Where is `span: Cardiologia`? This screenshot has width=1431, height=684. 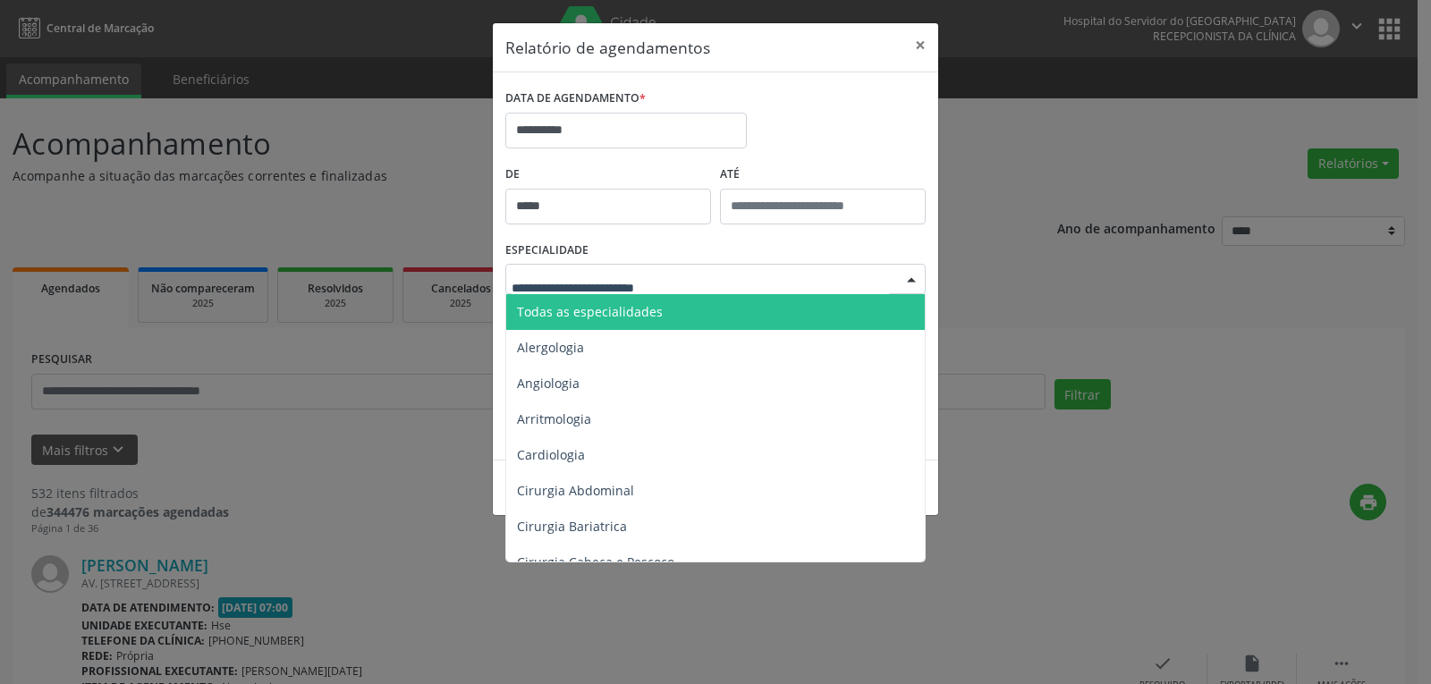 span: Cardiologia is located at coordinates (551, 454).